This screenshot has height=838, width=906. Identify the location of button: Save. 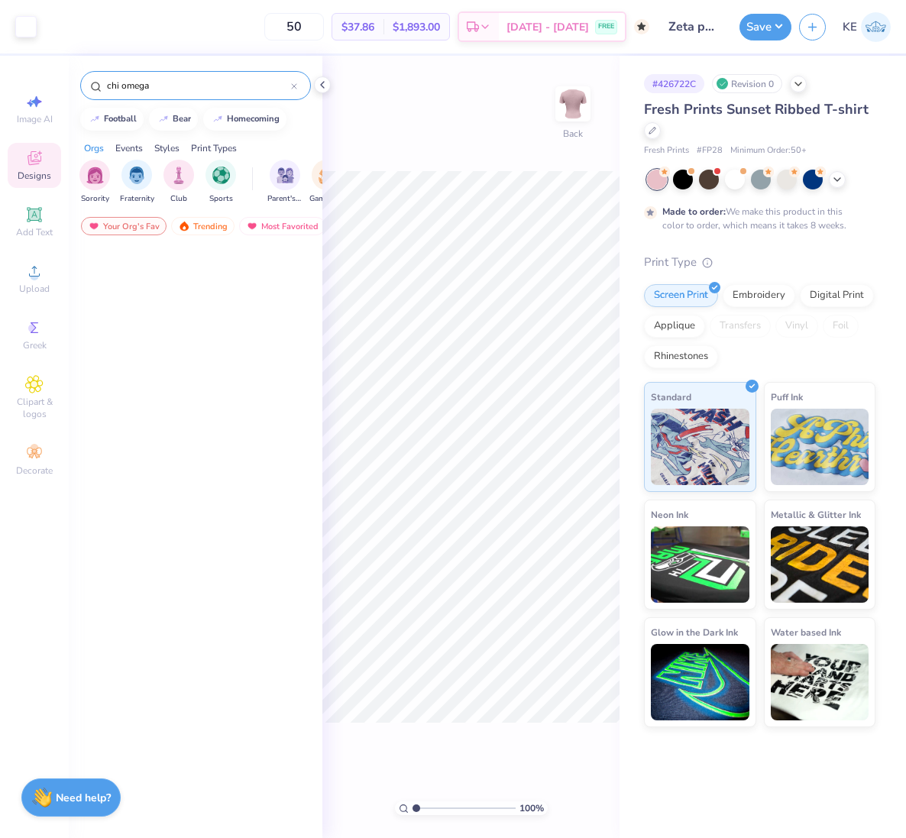
(765, 27).